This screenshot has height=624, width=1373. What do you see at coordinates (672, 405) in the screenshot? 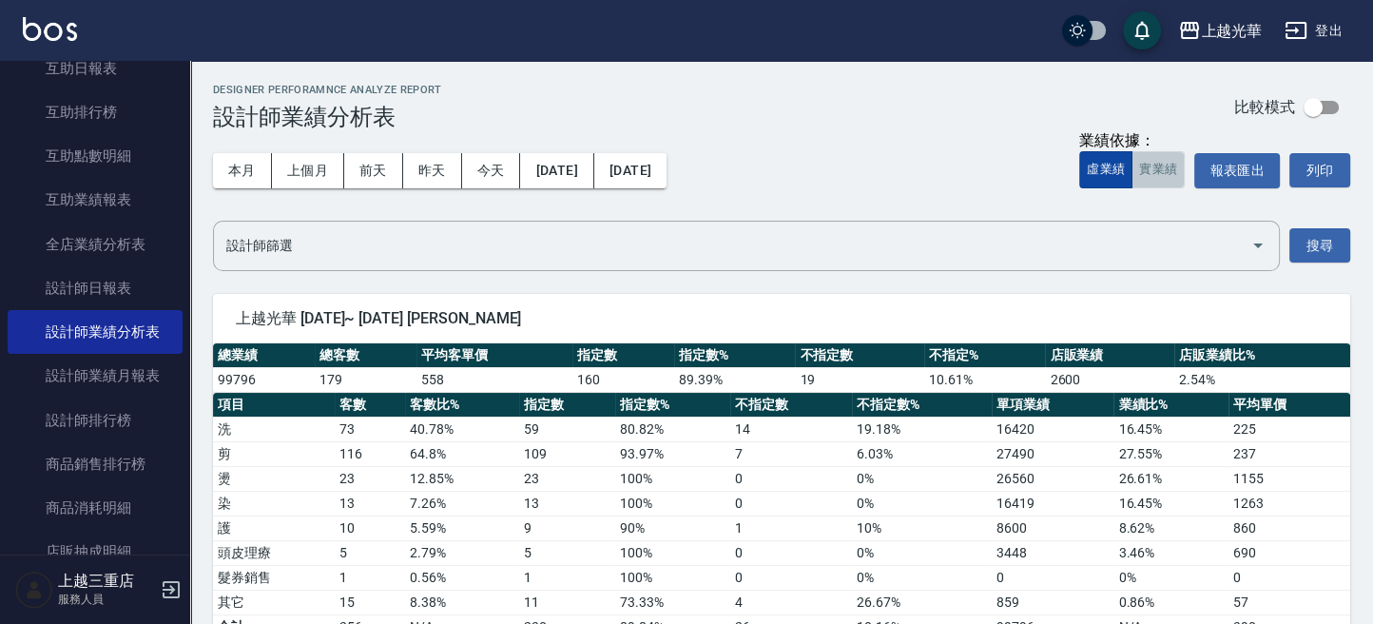
I see `th: 指定數%` at bounding box center [672, 405].